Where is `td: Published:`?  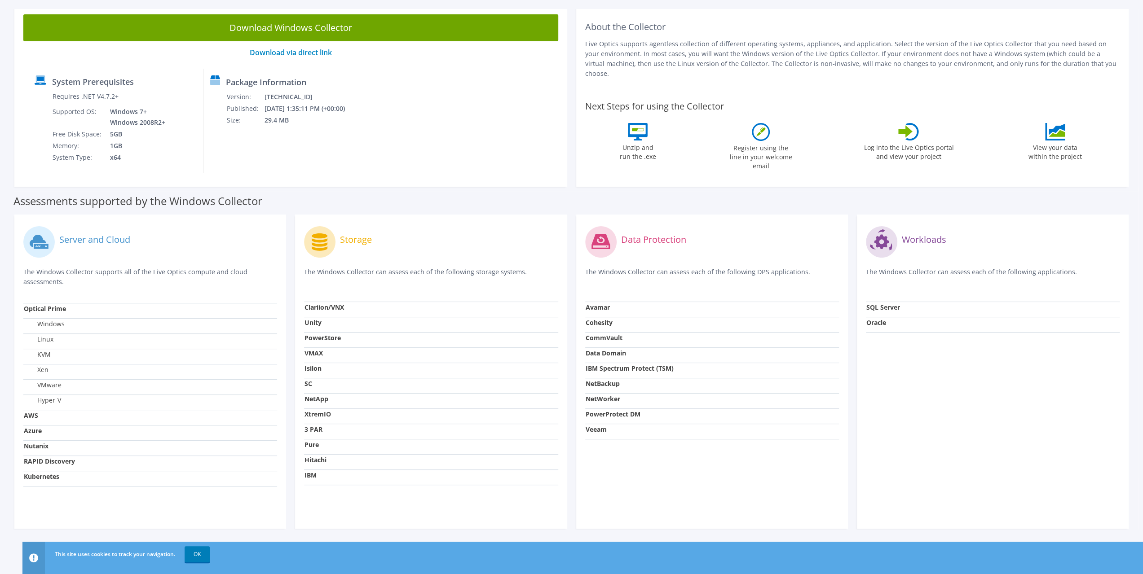
td: Published: is located at coordinates (245, 109).